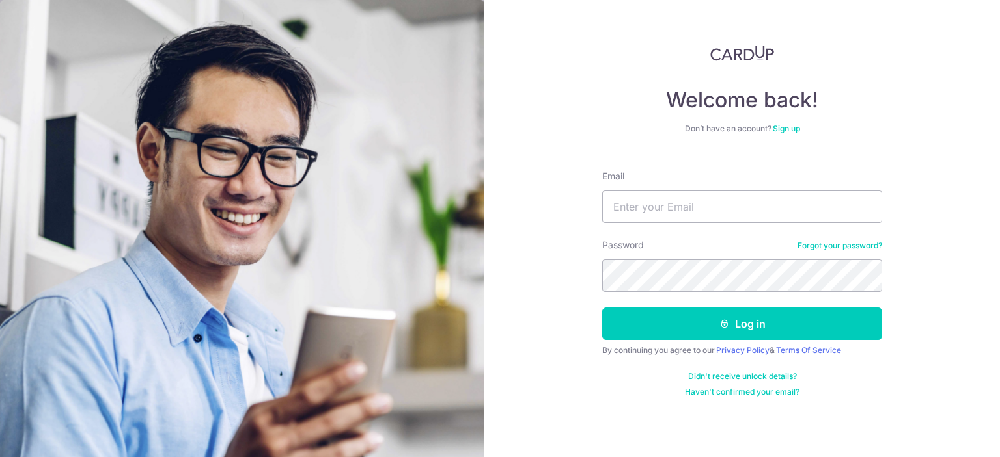 The image size is (1000, 457). Describe the element at coordinates (742, 207) in the screenshot. I see `input: Enter your Email` at that location.